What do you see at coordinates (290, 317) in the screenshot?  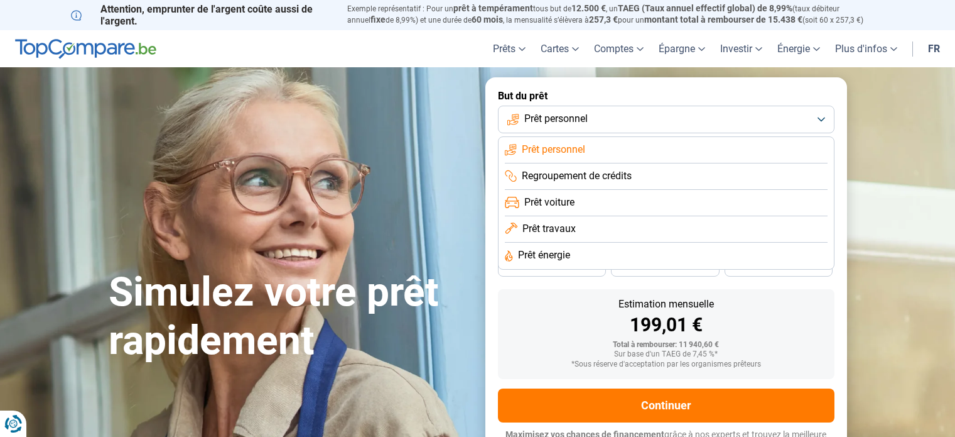 I see `h1: Simulez votre prêt rapidement` at bounding box center [290, 317].